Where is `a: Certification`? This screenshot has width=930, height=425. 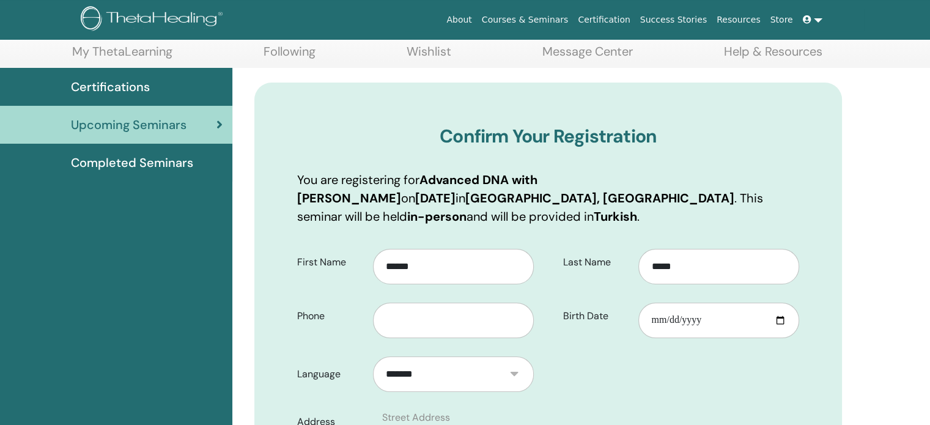
a: Certification is located at coordinates (604, 20).